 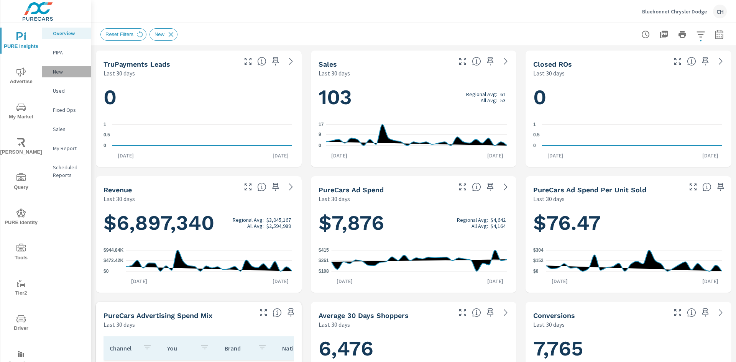 What do you see at coordinates (498, 226) in the screenshot?
I see `p: $4,164` at bounding box center [498, 226].